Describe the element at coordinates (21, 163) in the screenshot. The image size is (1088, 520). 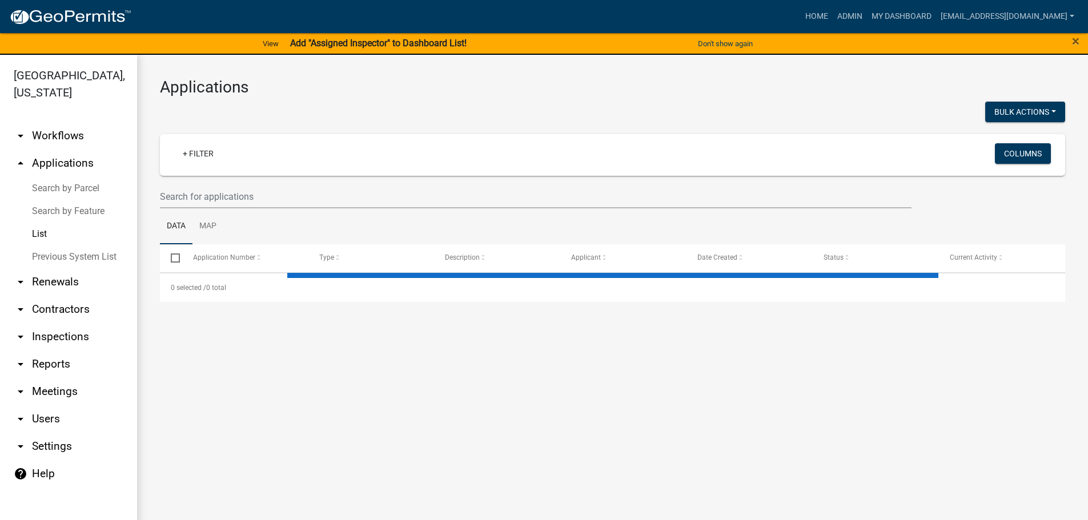
I see `i: arrow_drop_up` at that location.